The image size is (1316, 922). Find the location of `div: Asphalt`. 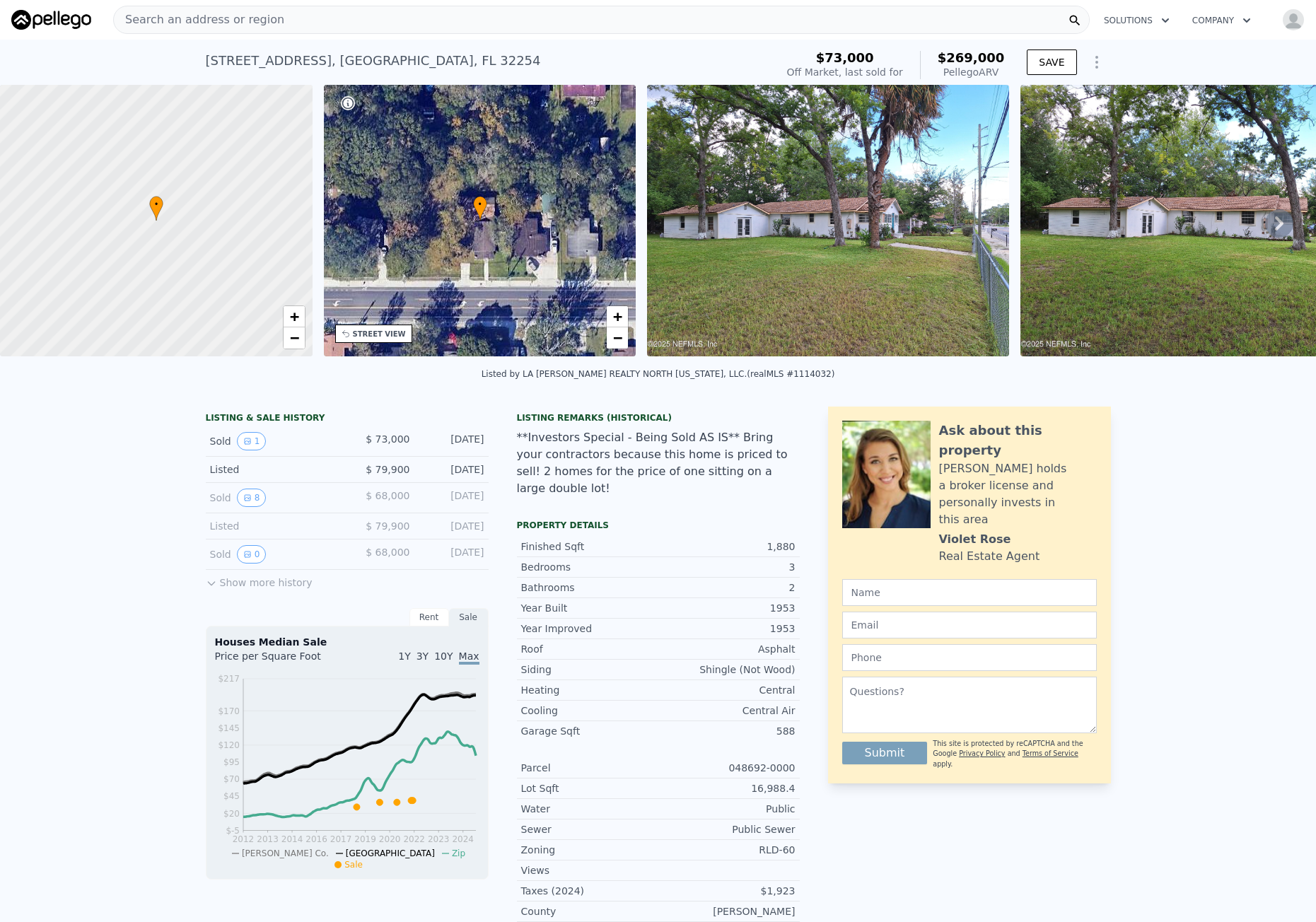

div: Asphalt is located at coordinates (727, 649).